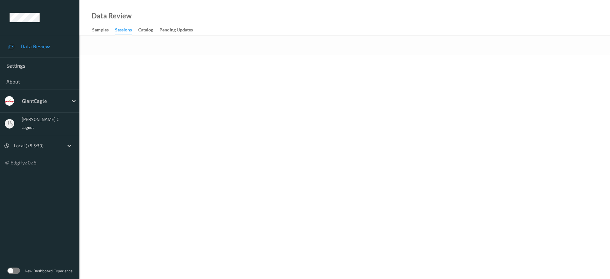 The width and height of the screenshot is (610, 279). I want to click on a: Pending Updates, so click(179, 30).